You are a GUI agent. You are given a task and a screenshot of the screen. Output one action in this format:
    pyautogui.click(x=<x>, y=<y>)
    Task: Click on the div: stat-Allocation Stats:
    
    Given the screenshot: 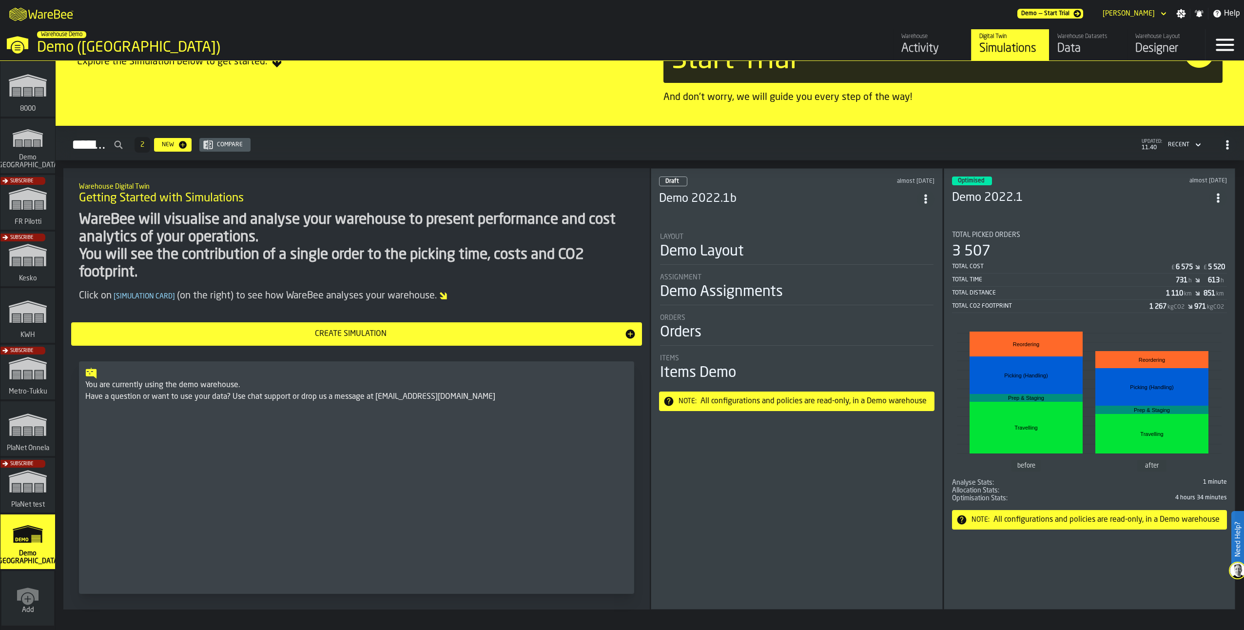 What is the action you would take?
    pyautogui.click(x=1090, y=490)
    